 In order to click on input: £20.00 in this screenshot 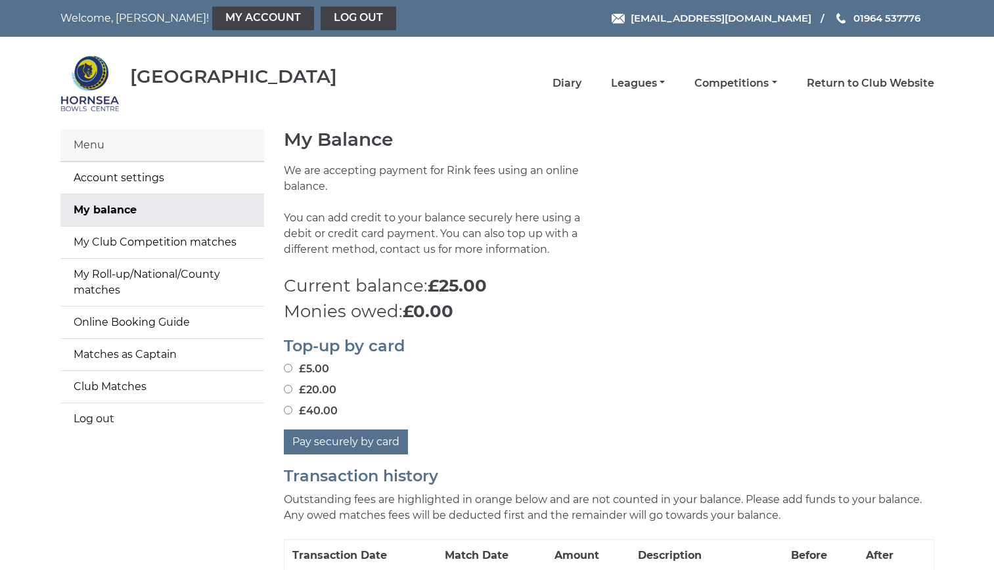, I will do `click(288, 389)`.